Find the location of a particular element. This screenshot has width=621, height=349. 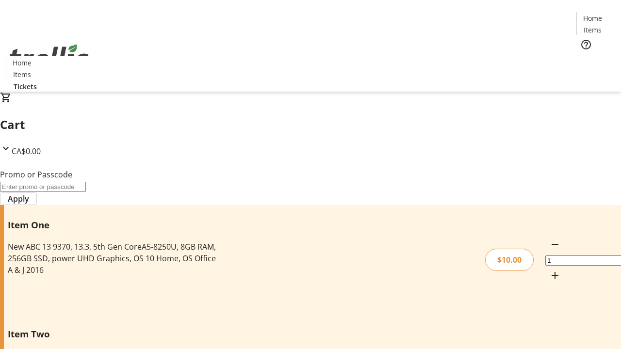

h3: Item One is located at coordinates (114, 225).